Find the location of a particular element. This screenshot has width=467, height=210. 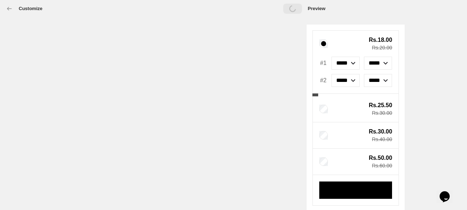

span: #2 is located at coordinates (323, 80).